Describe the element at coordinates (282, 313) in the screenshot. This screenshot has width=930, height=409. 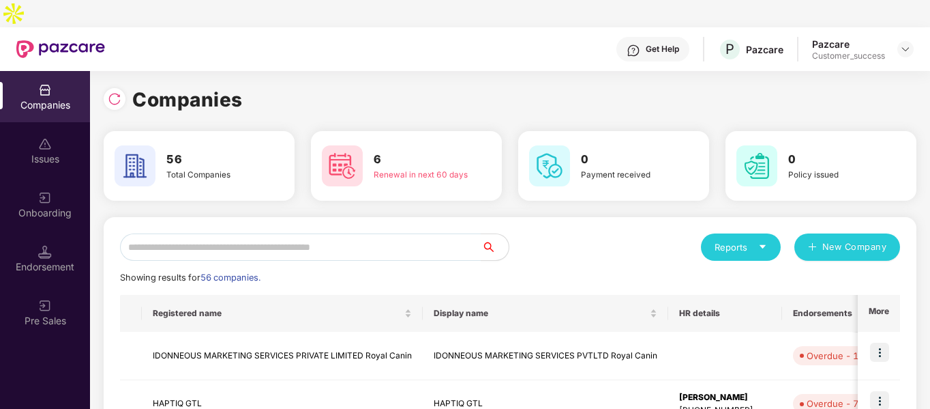
I see `th: Registered name` at that location.